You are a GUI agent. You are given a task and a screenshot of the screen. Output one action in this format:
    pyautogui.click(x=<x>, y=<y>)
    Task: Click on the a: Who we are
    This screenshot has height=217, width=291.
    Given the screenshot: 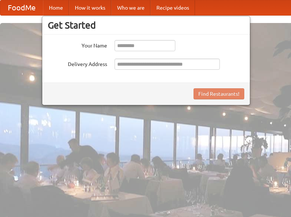 What is the action you would take?
    pyautogui.click(x=131, y=8)
    